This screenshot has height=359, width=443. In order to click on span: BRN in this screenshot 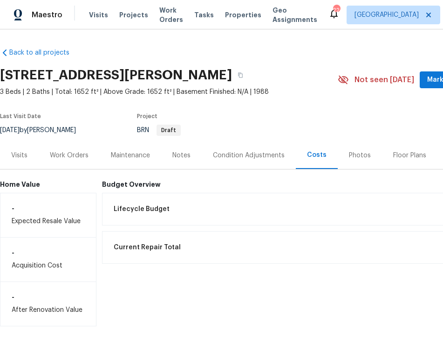, I will do `click(159, 130)`.